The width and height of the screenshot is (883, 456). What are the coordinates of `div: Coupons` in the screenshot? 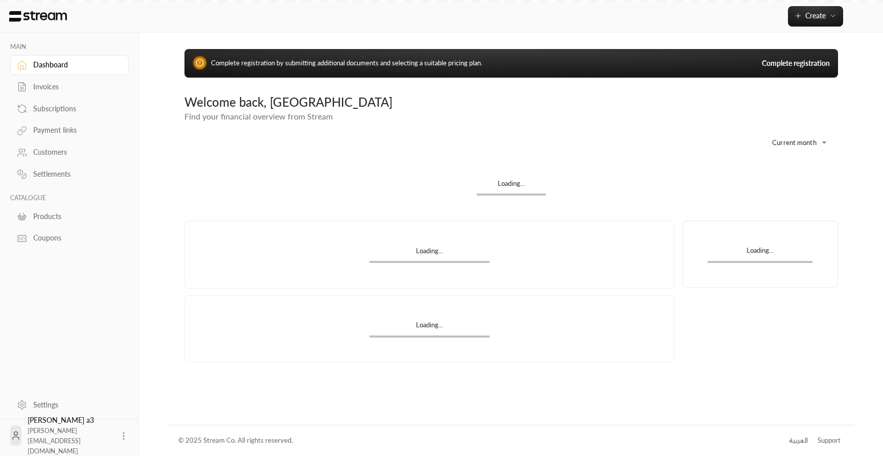 It's located at (75, 238).